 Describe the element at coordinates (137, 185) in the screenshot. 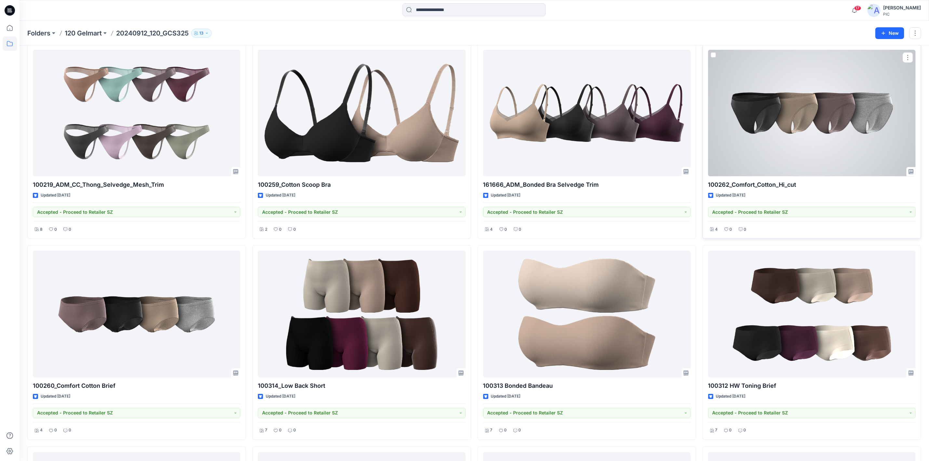

I see `p: 100219_ADM_CC_Thong_Selvedge_Mesh_Trim` at that location.